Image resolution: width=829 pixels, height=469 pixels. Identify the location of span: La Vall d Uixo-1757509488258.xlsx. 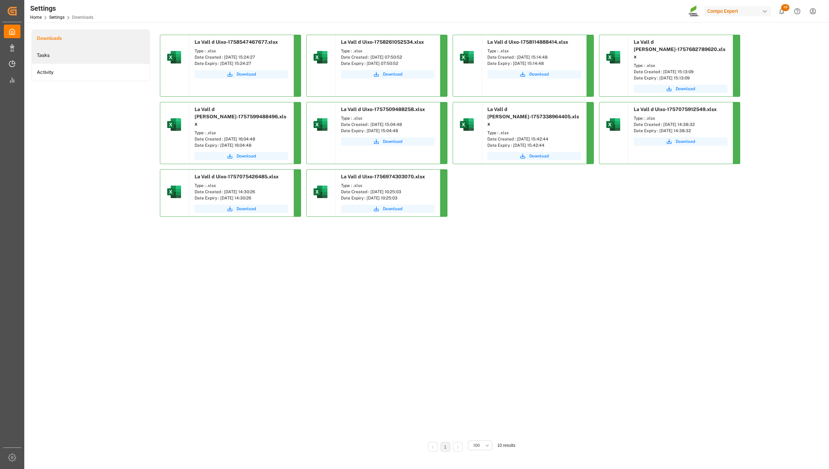
(383, 109).